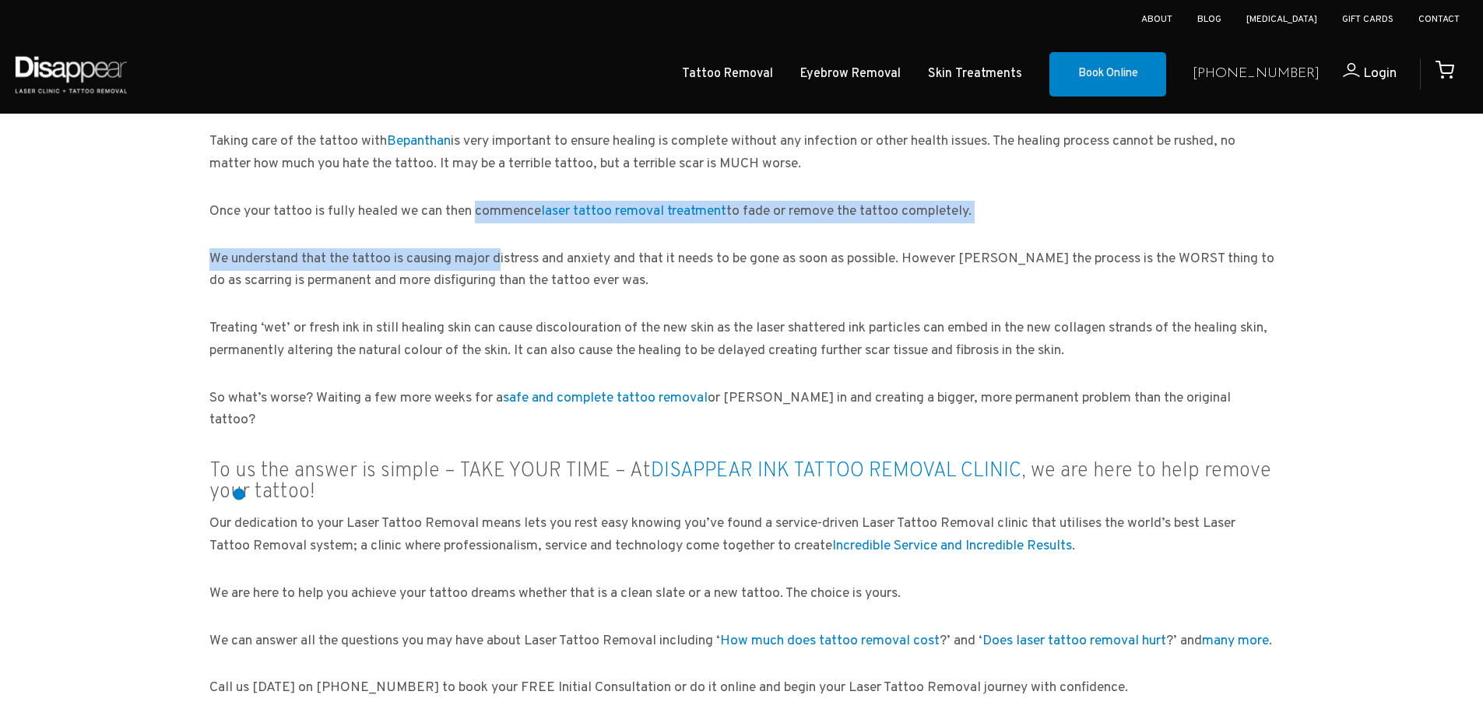 The image size is (1483, 709). Describe the element at coordinates (836, 471) in the screenshot. I see `a: DISAPPEAR INK TATTOO REMOVAL CLINIC` at that location.